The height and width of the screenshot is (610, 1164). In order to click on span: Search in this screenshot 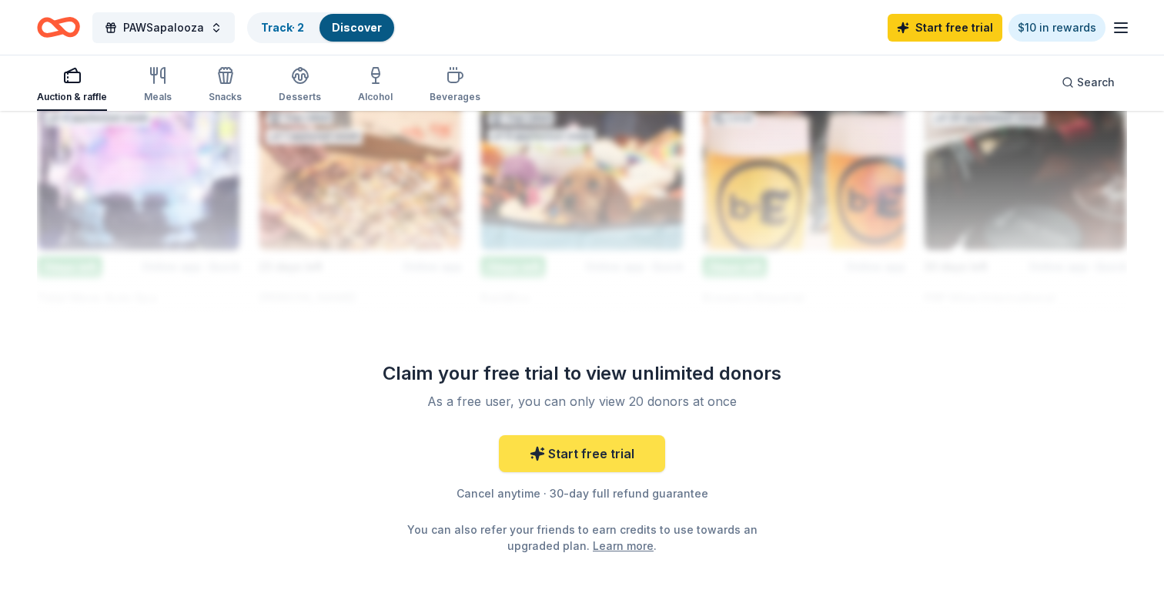, I will do `click(1096, 82)`.